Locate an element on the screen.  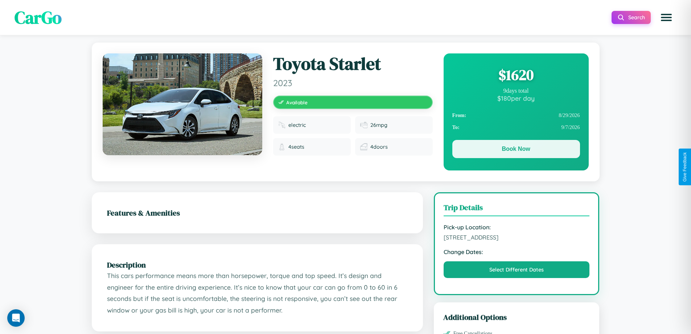
div: 9 days total is located at coordinates (517, 91).